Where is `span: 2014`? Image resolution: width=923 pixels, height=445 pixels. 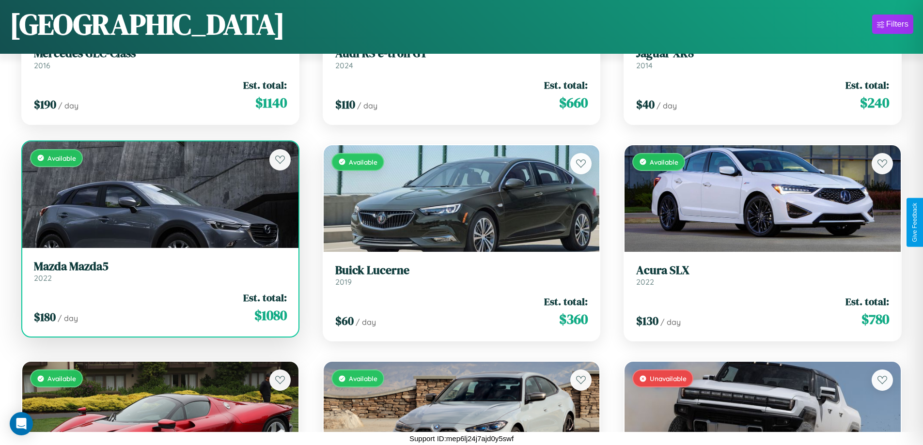 span: 2014 is located at coordinates (645, 65).